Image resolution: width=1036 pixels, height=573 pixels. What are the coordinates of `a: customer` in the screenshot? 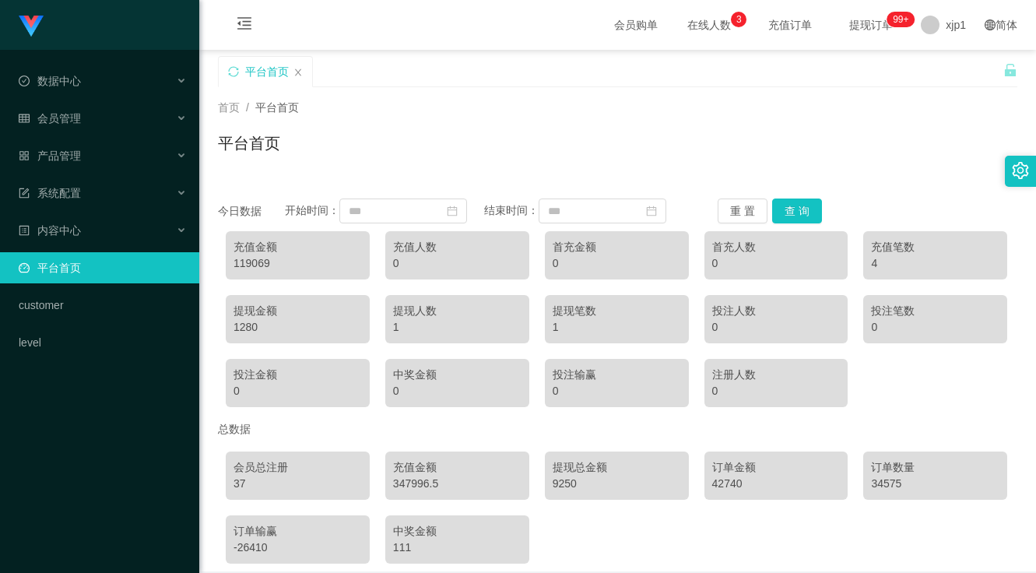 It's located at (103, 305).